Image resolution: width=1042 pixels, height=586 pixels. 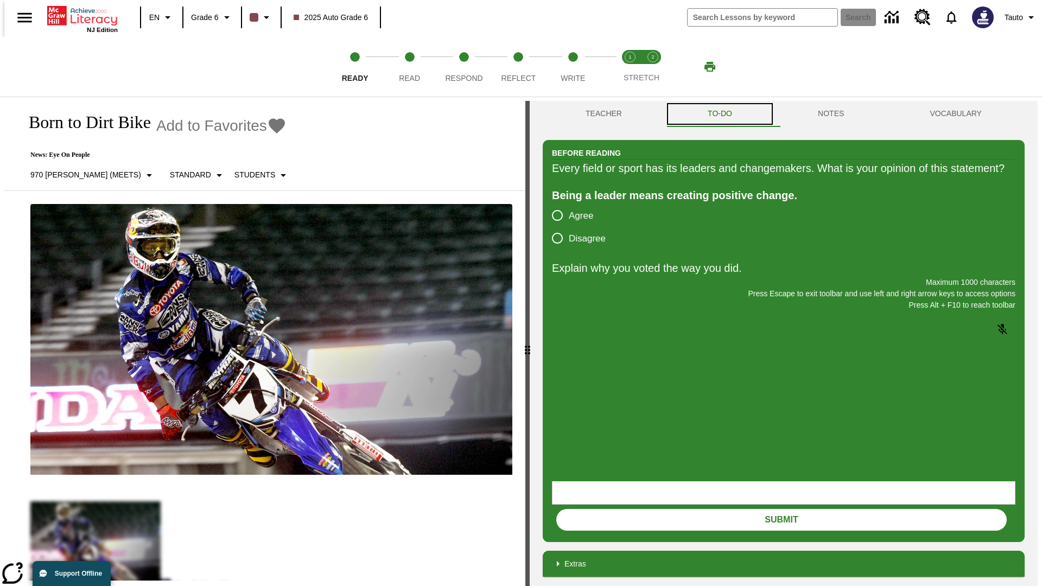 I want to click on div: Instructional Panel Tabs, so click(x=784, y=114).